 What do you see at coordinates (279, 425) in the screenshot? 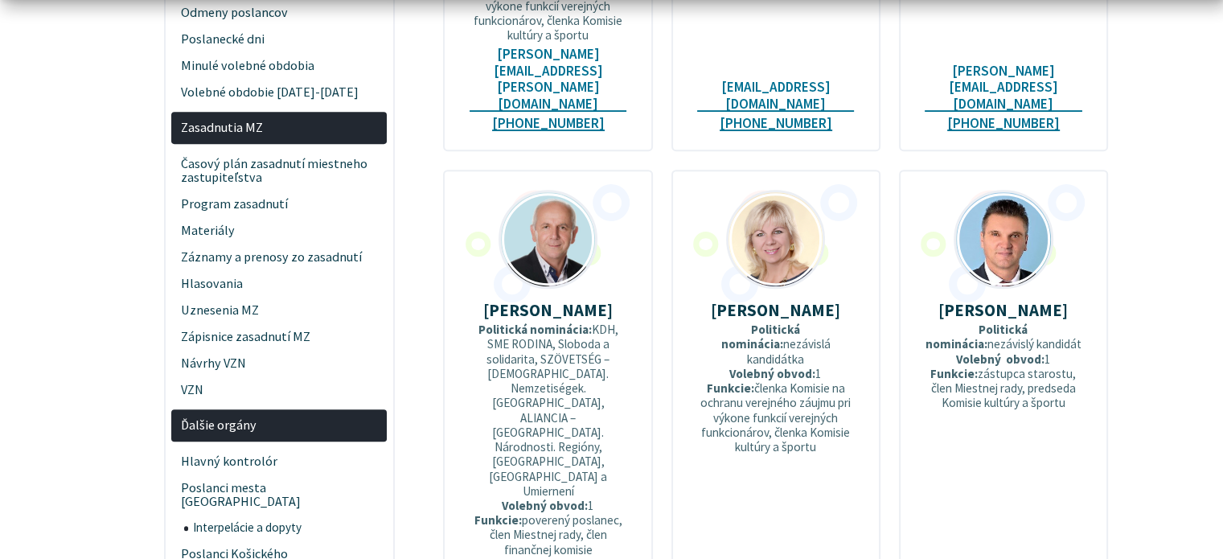
I see `span: Ďalšie orgány` at bounding box center [279, 425].